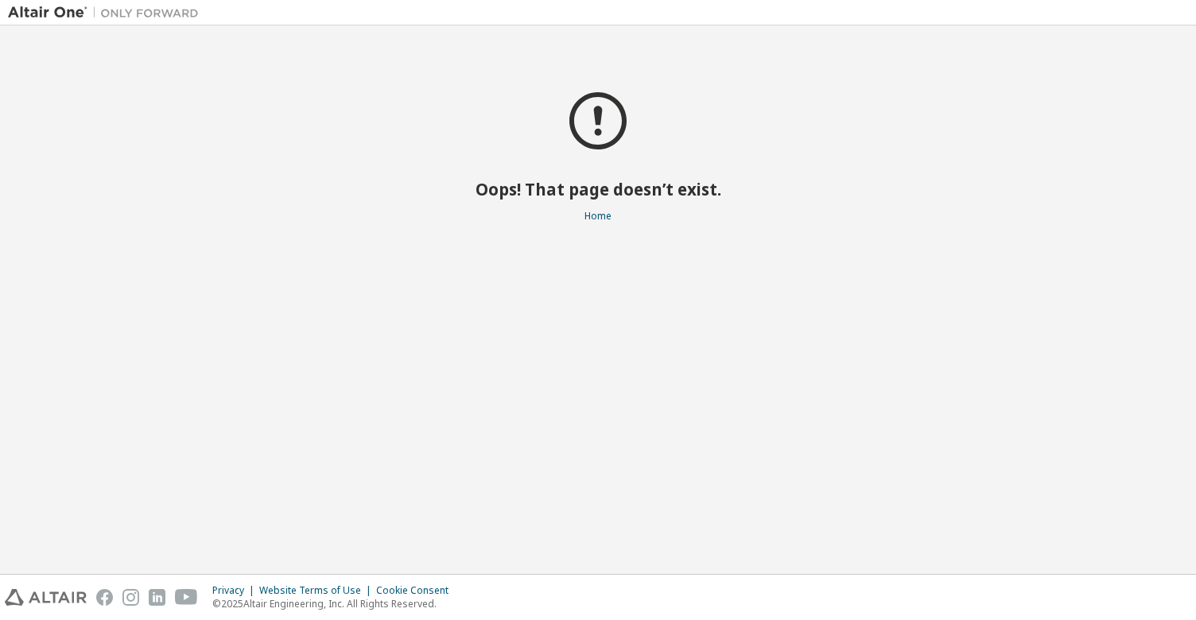 The height and width of the screenshot is (620, 1196). I want to click on img: linkedin.svg, so click(157, 597).